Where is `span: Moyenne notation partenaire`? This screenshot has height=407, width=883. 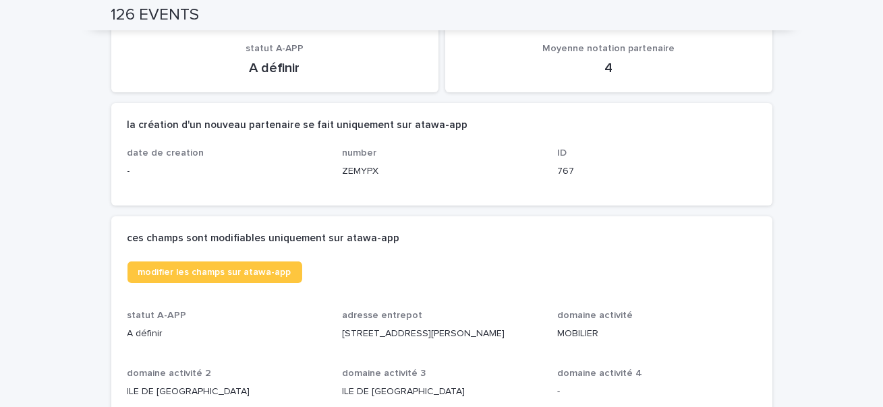 span: Moyenne notation partenaire is located at coordinates (608, 49).